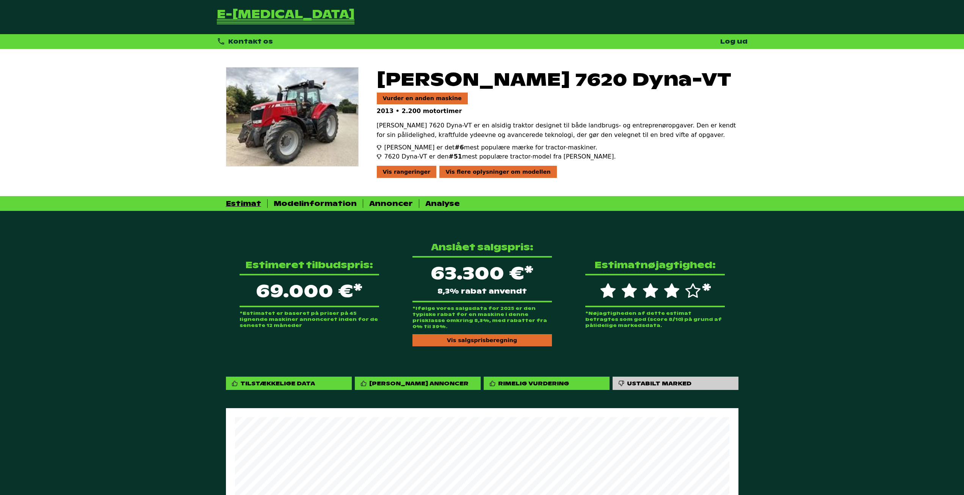  What do you see at coordinates (243, 203) in the screenshot?
I see `div: Estimat` at bounding box center [243, 203].